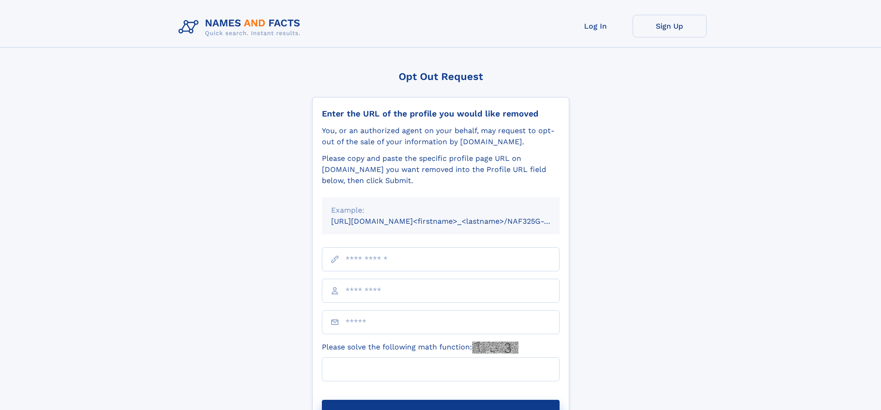 Image resolution: width=881 pixels, height=410 pixels. What do you see at coordinates (420, 348) in the screenshot?
I see `label: Please solve the following math function:` at bounding box center [420, 348].